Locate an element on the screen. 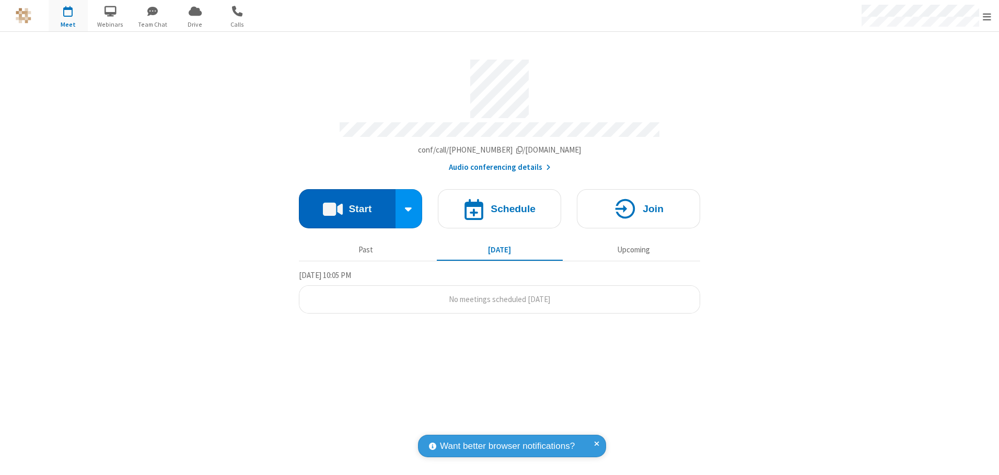  button: Past is located at coordinates (366, 250).